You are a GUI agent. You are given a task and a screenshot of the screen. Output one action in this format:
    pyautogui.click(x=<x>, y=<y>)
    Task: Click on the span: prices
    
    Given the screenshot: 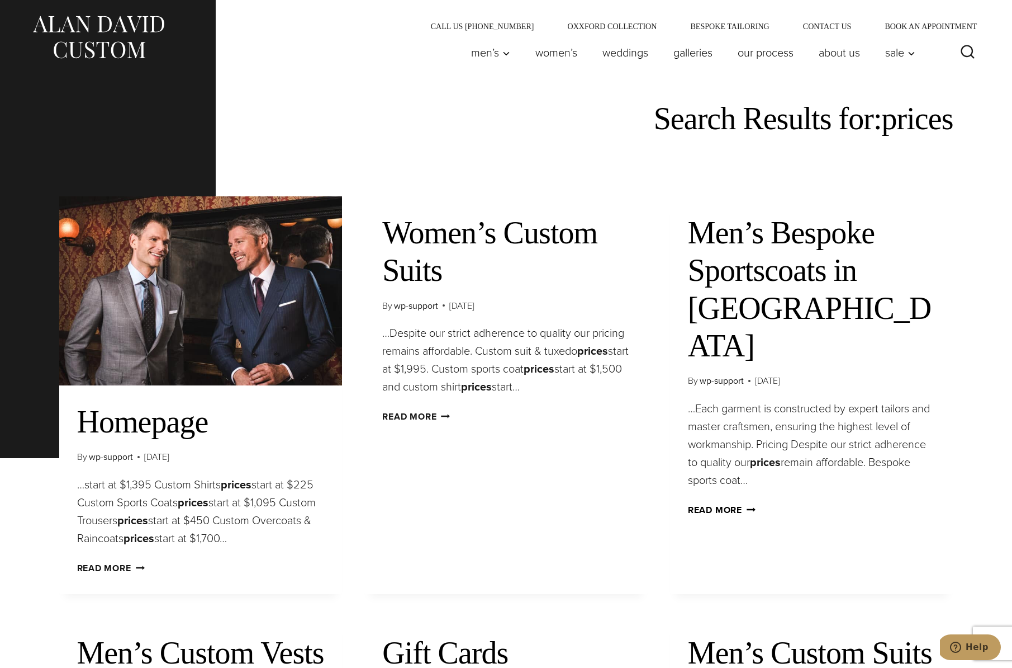 What is the action you would take?
    pyautogui.click(x=918, y=119)
    